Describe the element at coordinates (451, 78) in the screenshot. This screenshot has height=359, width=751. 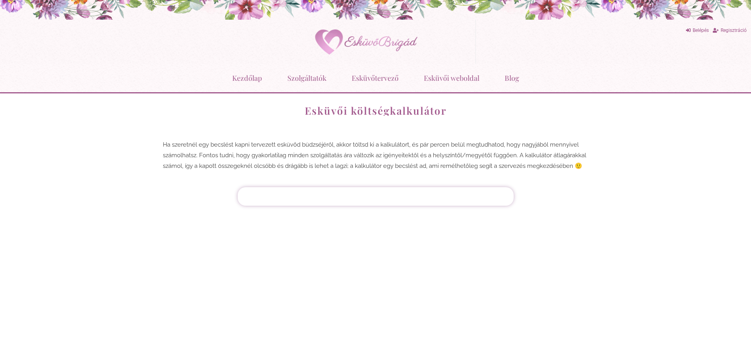
I see `a: Esküvői weboldal` at that location.